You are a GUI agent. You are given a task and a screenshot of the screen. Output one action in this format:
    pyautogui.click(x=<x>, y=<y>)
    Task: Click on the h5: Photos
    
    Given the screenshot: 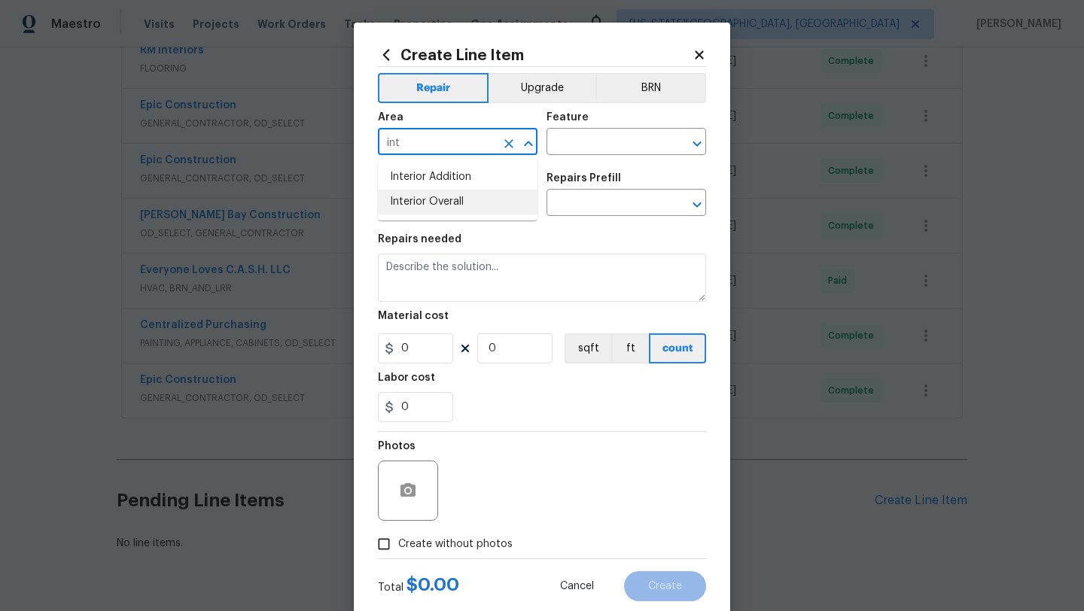 What is the action you would take?
    pyautogui.click(x=397, y=446)
    